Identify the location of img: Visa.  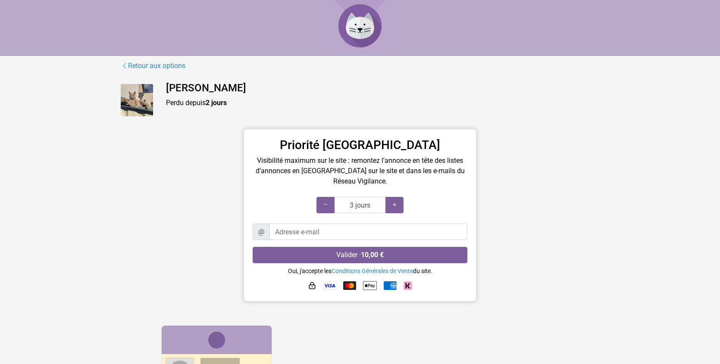
(330, 286).